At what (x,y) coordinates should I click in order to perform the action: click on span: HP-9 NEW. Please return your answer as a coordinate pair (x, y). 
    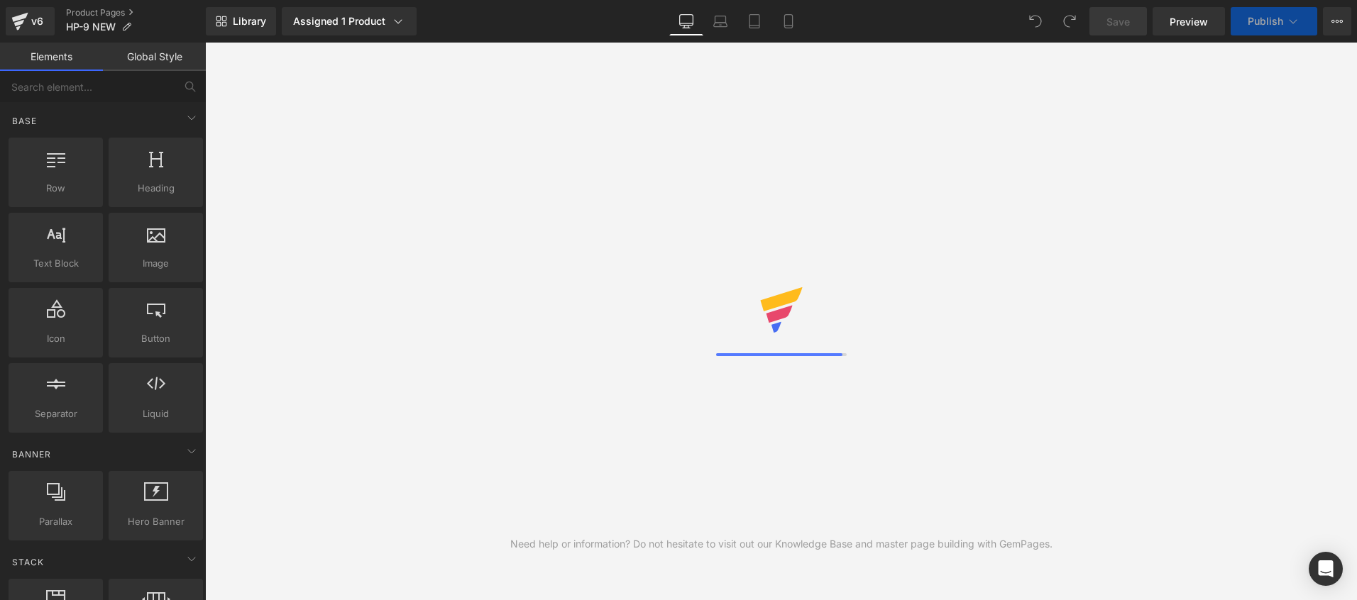
    Looking at the image, I should click on (91, 27).